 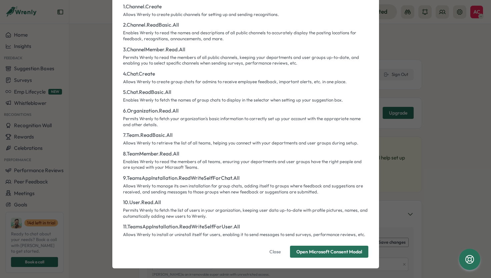 I want to click on span: Close, so click(x=275, y=252).